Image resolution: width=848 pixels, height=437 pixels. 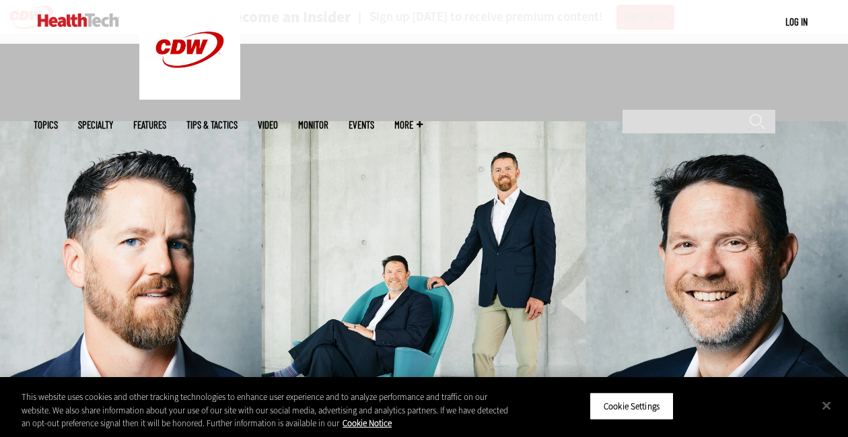 I want to click on a: More information about your privacy, so click(x=367, y=423).